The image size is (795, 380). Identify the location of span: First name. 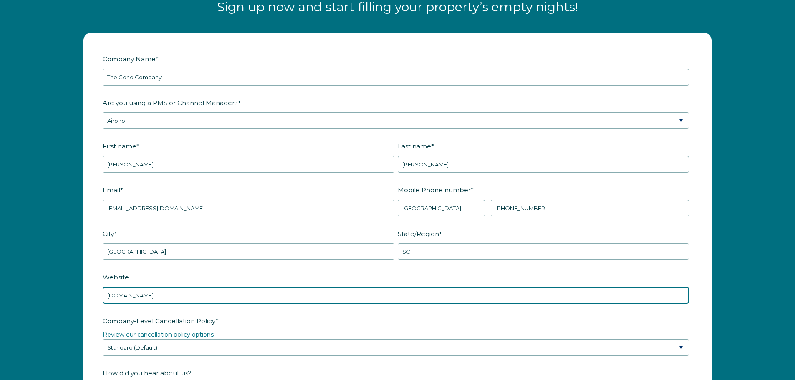
(119, 146).